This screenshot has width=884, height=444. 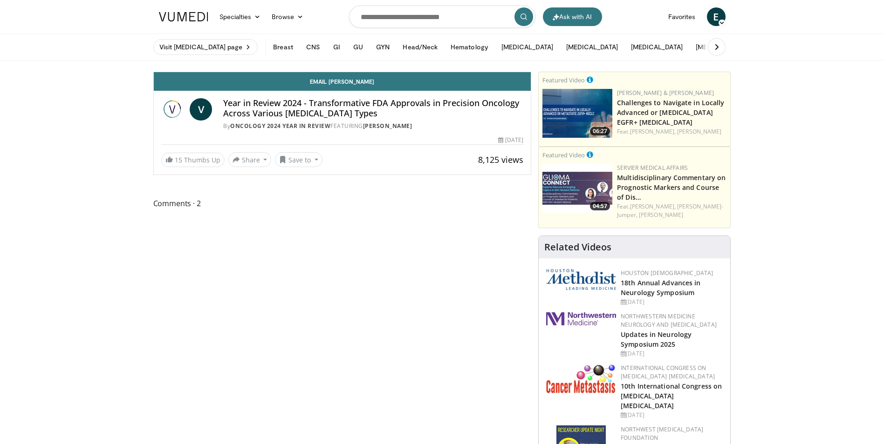 What do you see at coordinates (578, 247) in the screenshot?
I see `h4: Related Videos` at bounding box center [578, 247].